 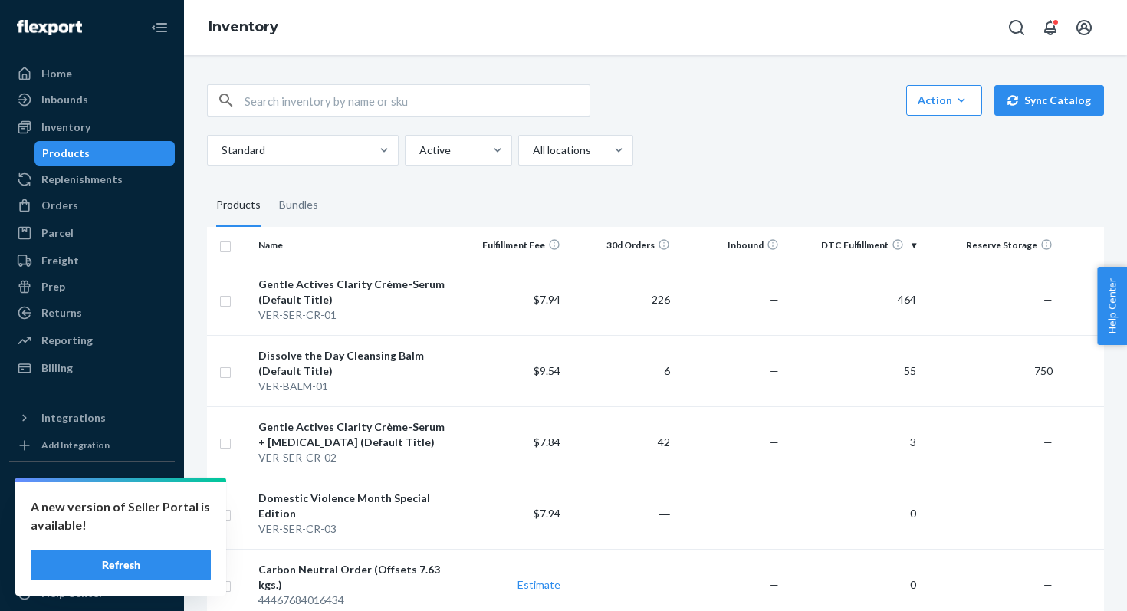 What do you see at coordinates (92, 74) in the screenshot?
I see `a: Home` at bounding box center [92, 74].